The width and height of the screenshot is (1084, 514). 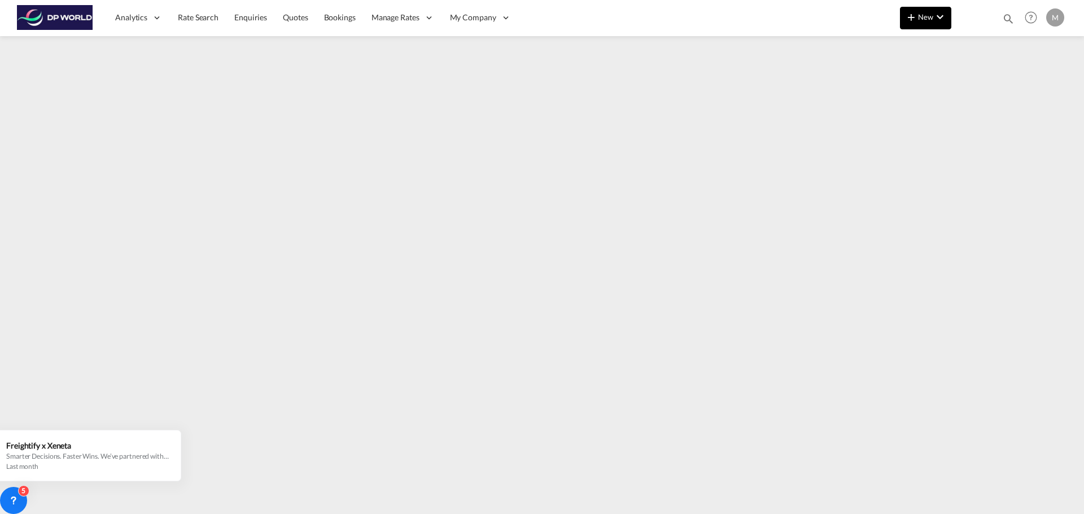 I want to click on md-icon: icon-plus 400-fg, so click(x=911, y=17).